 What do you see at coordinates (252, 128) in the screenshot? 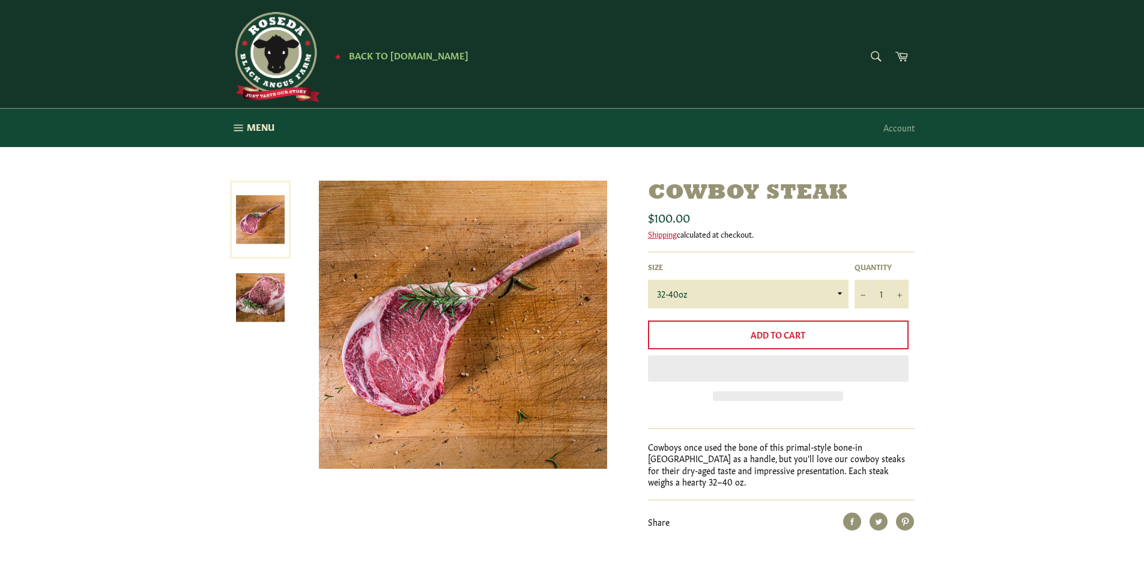
I see `button: Menu` at bounding box center [252, 128].